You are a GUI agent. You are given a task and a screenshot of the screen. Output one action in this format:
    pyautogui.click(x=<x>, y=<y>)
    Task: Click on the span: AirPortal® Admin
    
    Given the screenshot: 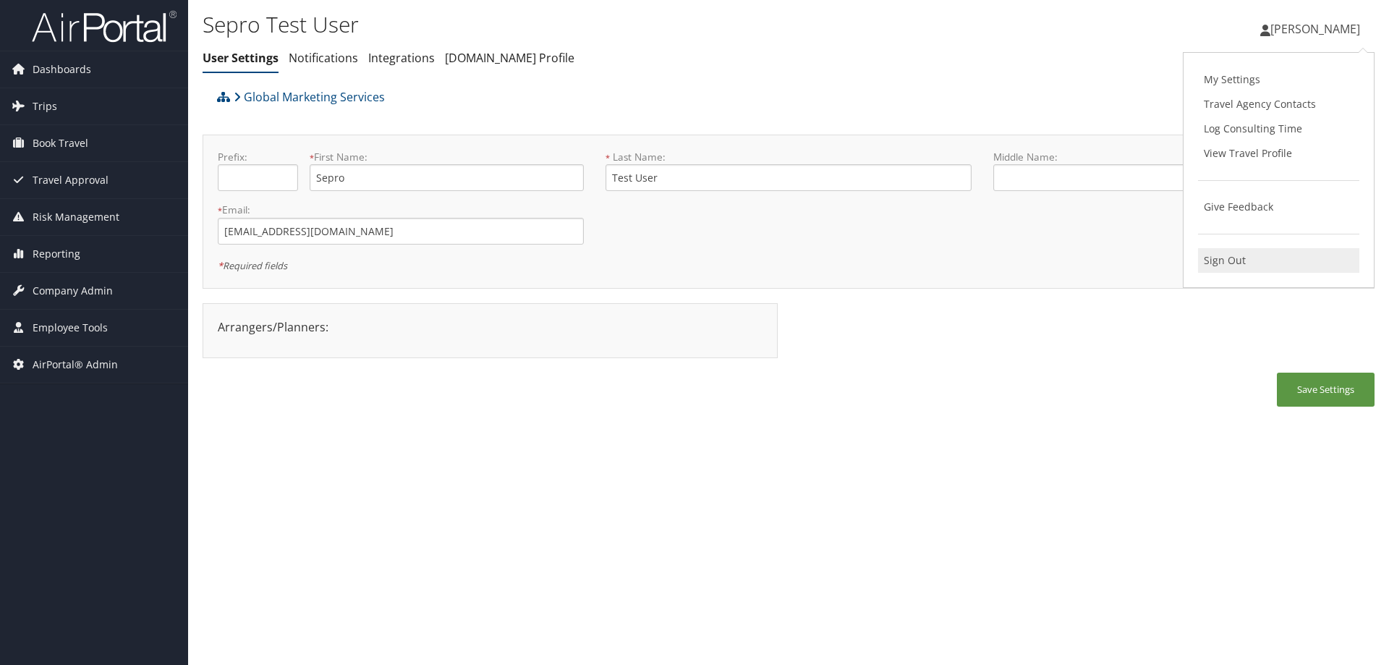 What is the action you would take?
    pyautogui.click(x=75, y=365)
    